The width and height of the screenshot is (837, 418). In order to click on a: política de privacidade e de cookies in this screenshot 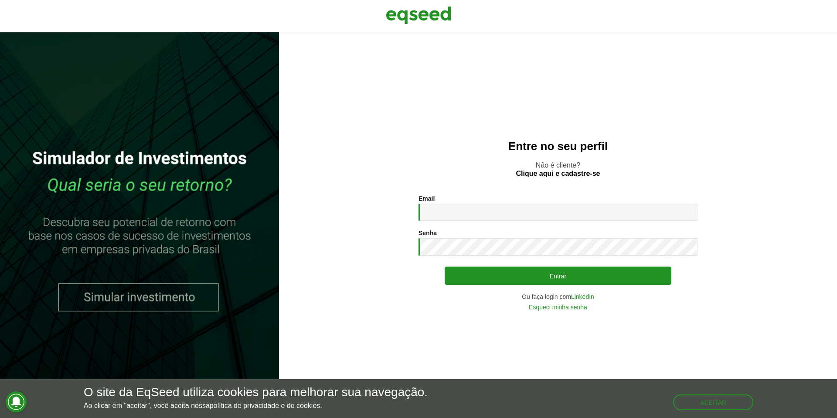, I will do `click(265, 405)`.